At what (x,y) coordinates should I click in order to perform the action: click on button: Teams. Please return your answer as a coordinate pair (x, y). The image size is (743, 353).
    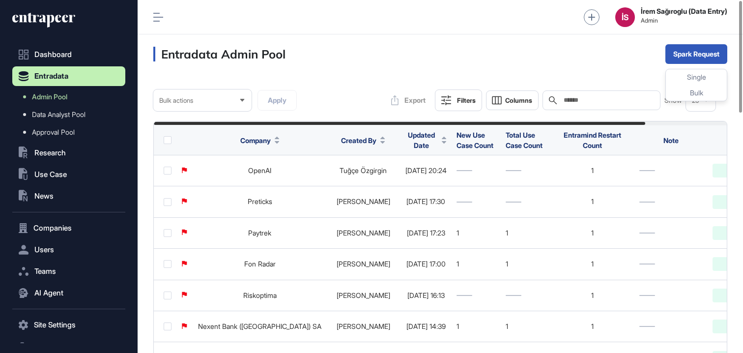
    Looking at the image, I should click on (69, 271).